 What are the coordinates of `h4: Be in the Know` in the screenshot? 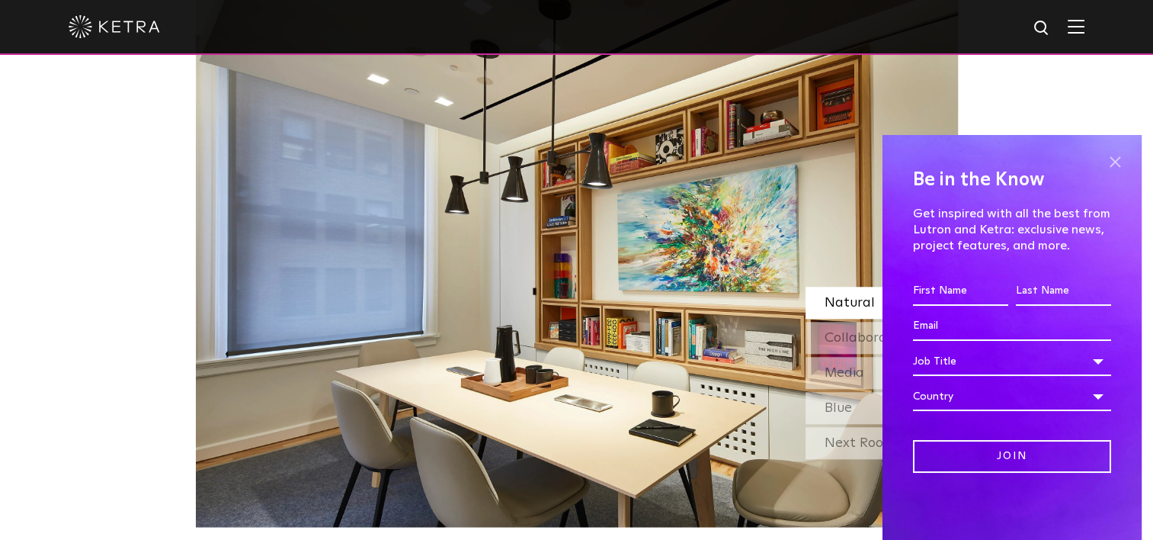 It's located at (1012, 180).